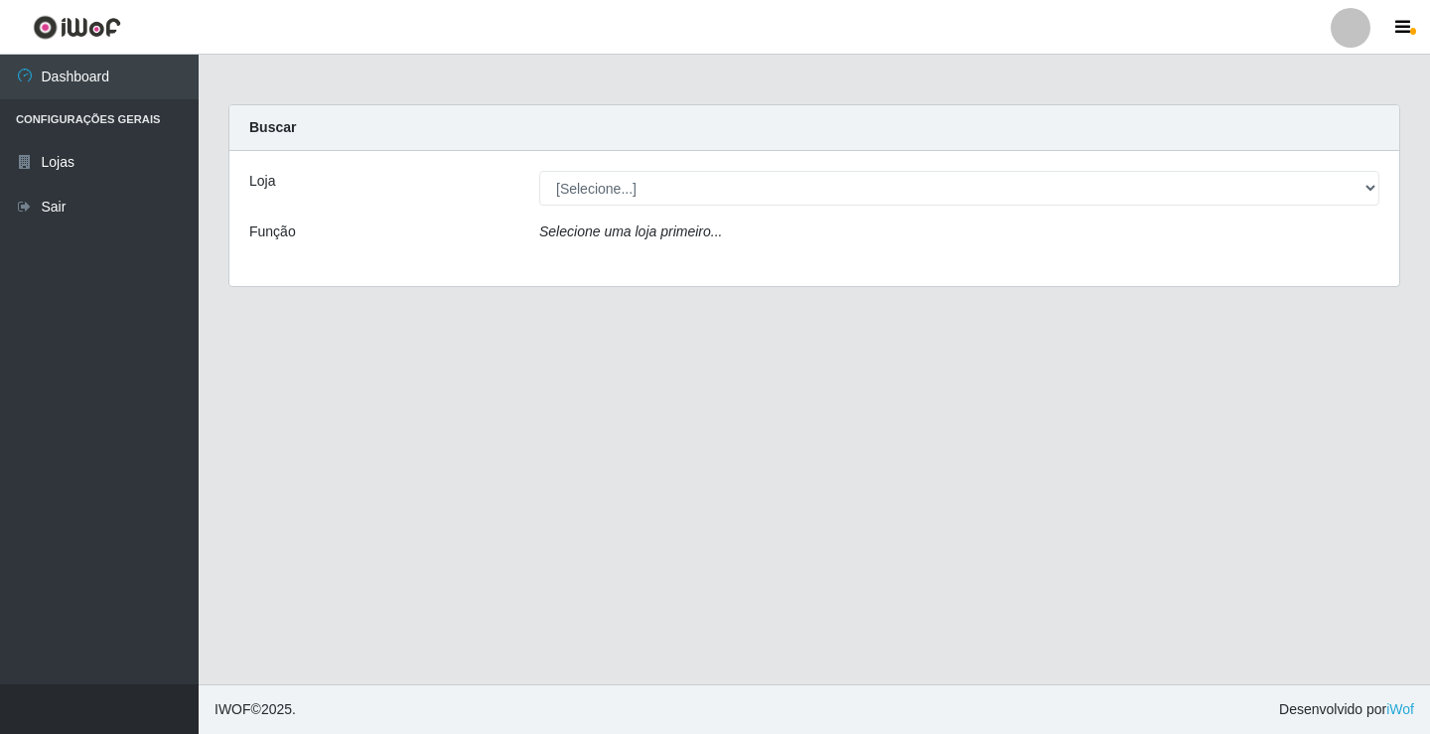 This screenshot has width=1430, height=734. What do you see at coordinates (1346, 709) in the screenshot?
I see `span: Desenvolvido por` at bounding box center [1346, 709].